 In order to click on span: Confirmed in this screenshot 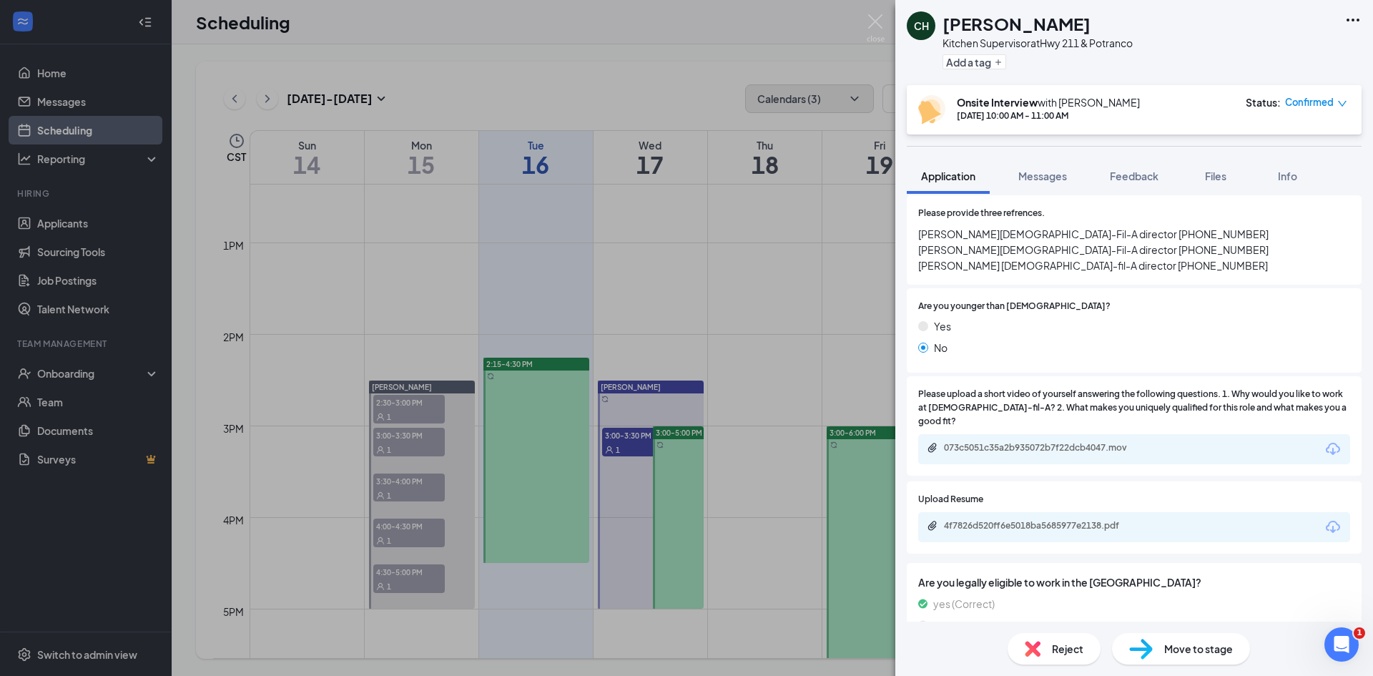, I will do `click(1309, 102)`.